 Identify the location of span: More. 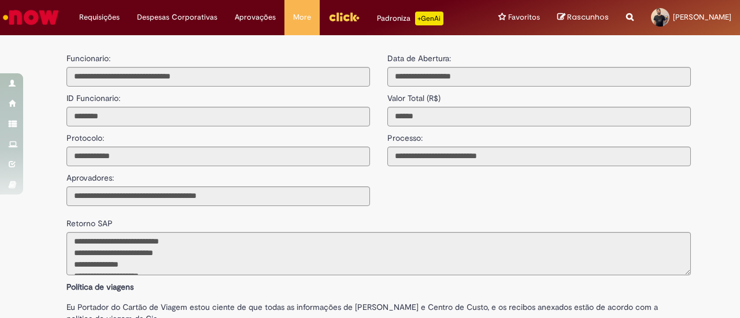
(302, 17).